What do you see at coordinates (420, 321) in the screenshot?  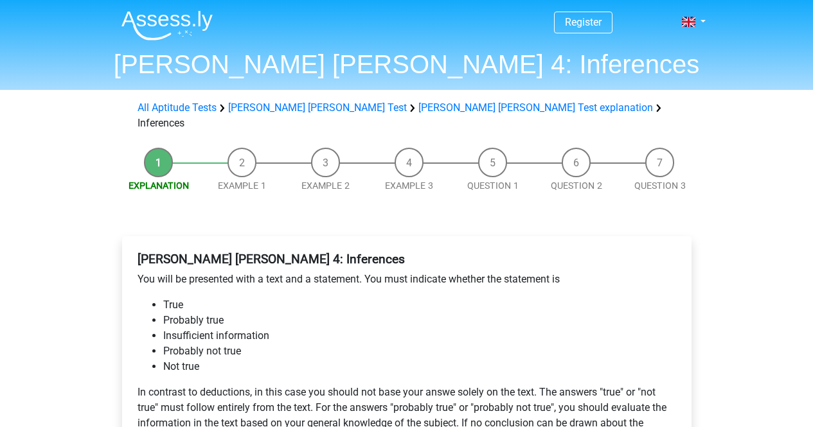 I see `li: Probably true` at bounding box center [420, 321].